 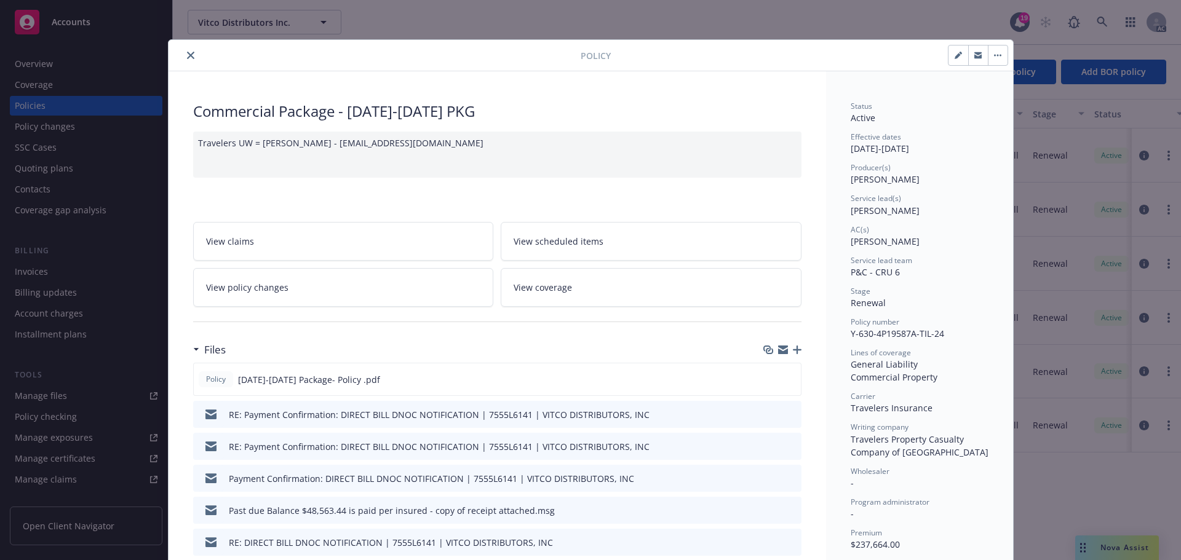 I want to click on h3: Files, so click(x=215, y=350).